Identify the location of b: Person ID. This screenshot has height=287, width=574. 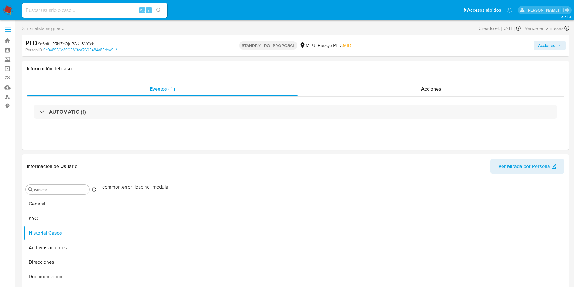
(34, 50).